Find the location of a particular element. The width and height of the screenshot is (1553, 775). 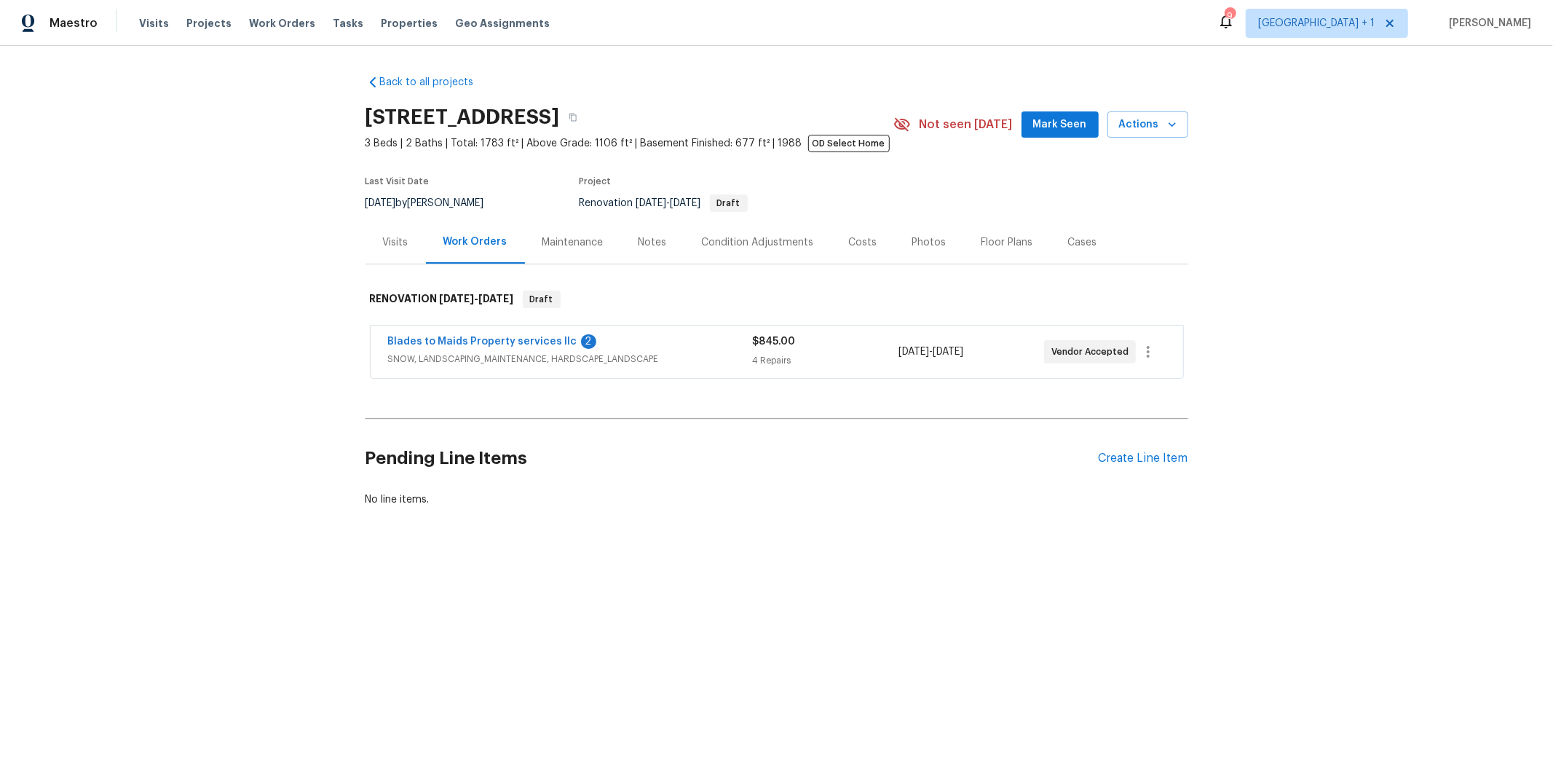

span: Actions is located at coordinates (1147, 125).